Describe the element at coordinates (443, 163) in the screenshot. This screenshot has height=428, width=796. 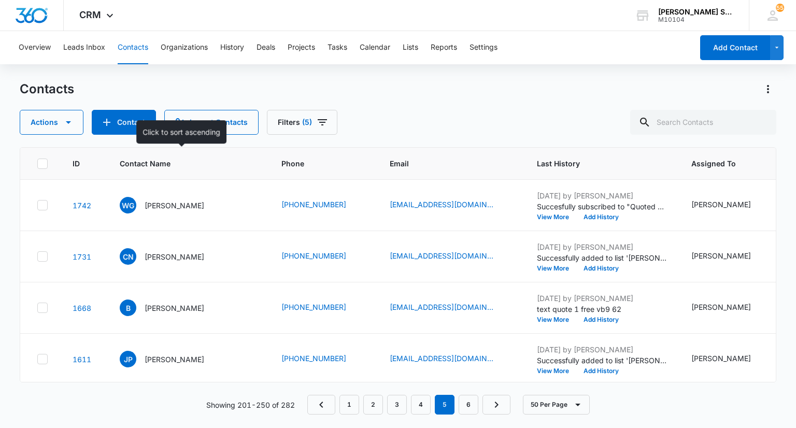
I see `span: Email` at that location.